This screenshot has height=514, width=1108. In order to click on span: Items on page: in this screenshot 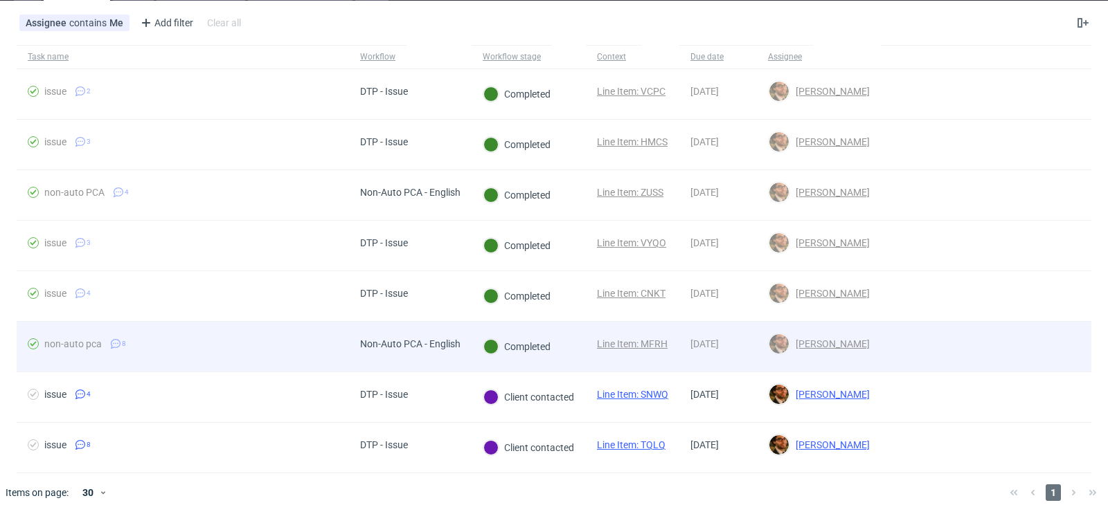, I will do `click(37, 493)`.